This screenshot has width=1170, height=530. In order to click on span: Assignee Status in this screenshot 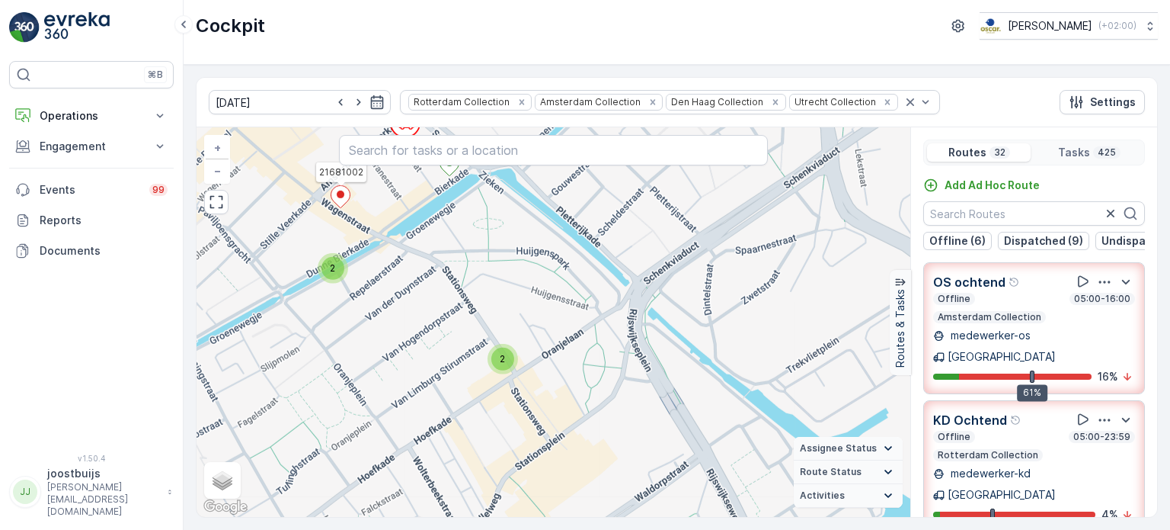, I will do `click(838, 448)`.